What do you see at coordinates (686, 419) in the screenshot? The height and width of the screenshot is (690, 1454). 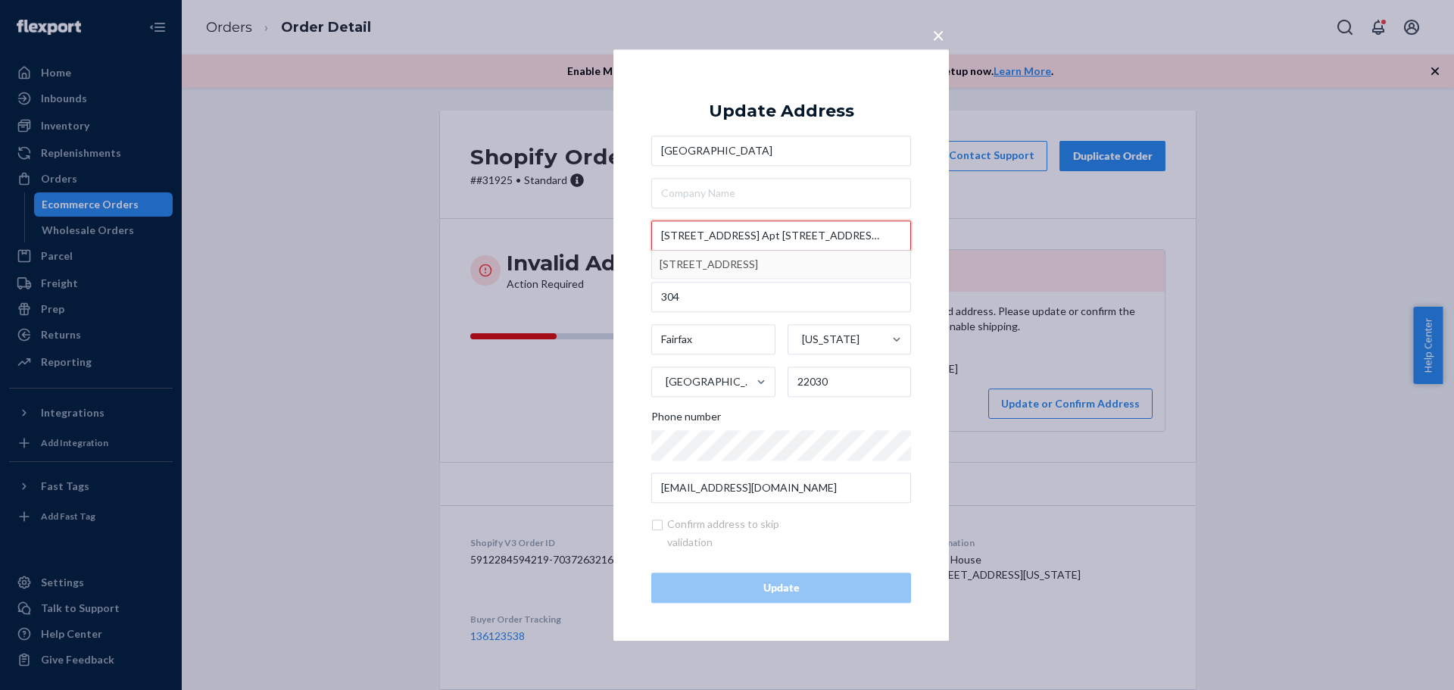 I see `span: Phone number` at bounding box center [686, 419].